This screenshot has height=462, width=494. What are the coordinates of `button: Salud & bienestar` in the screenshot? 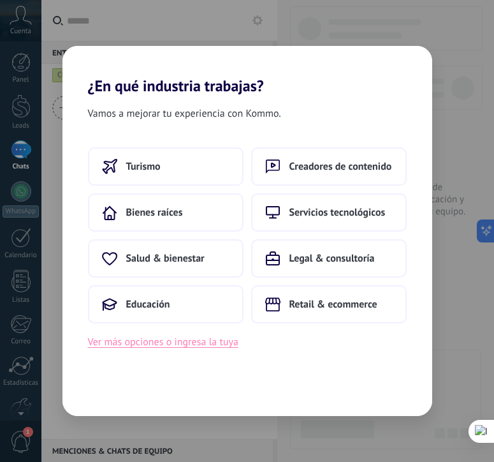 It's located at (166, 258).